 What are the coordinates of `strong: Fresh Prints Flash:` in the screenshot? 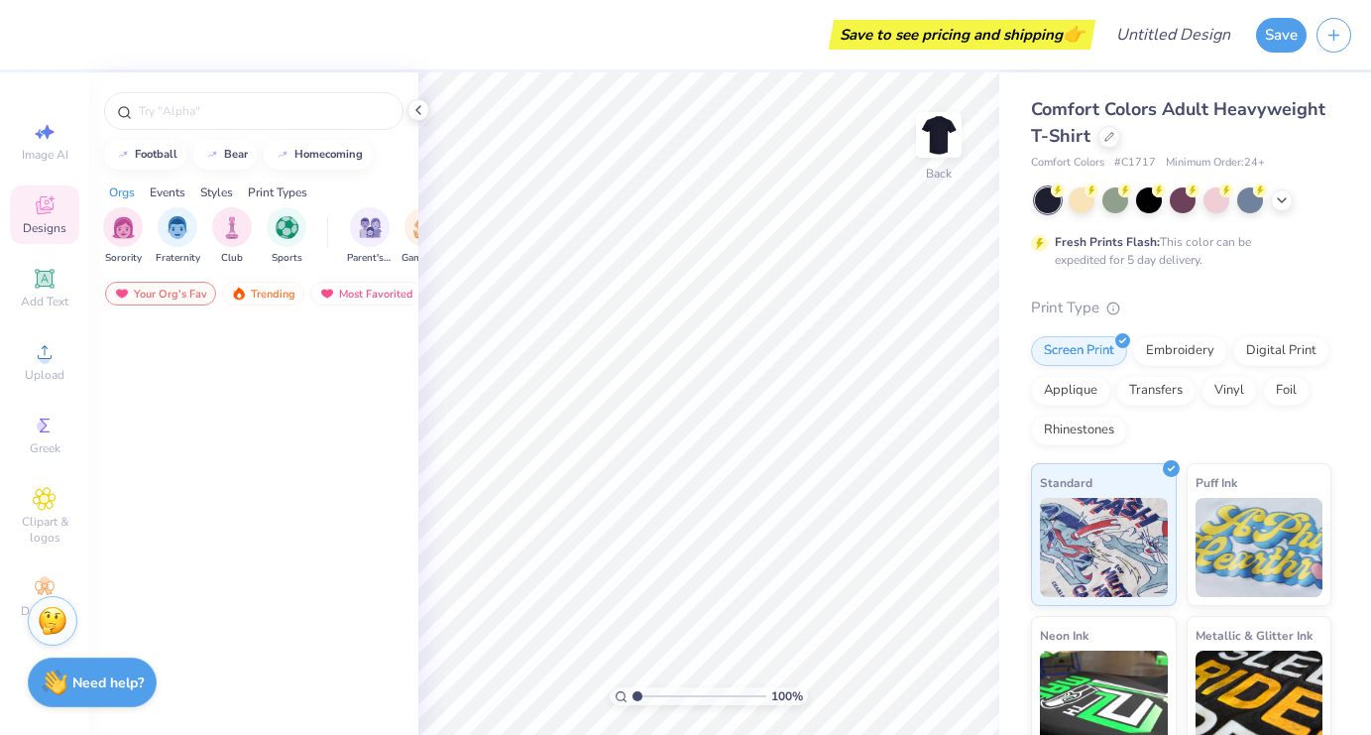 It's located at (1107, 242).